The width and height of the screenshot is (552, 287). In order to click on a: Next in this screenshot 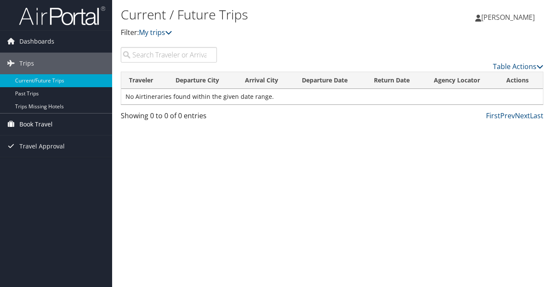, I will do `click(522, 116)`.